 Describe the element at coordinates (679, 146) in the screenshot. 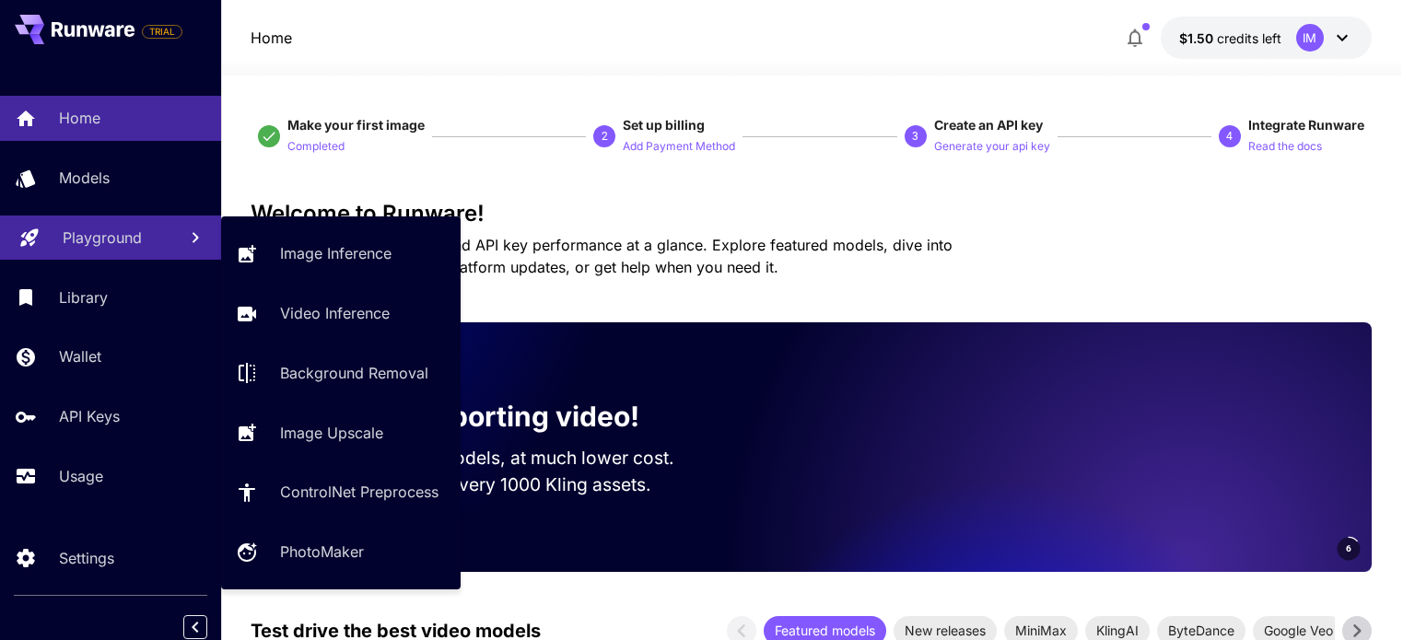

I see `p: Add Payment Method` at that location.